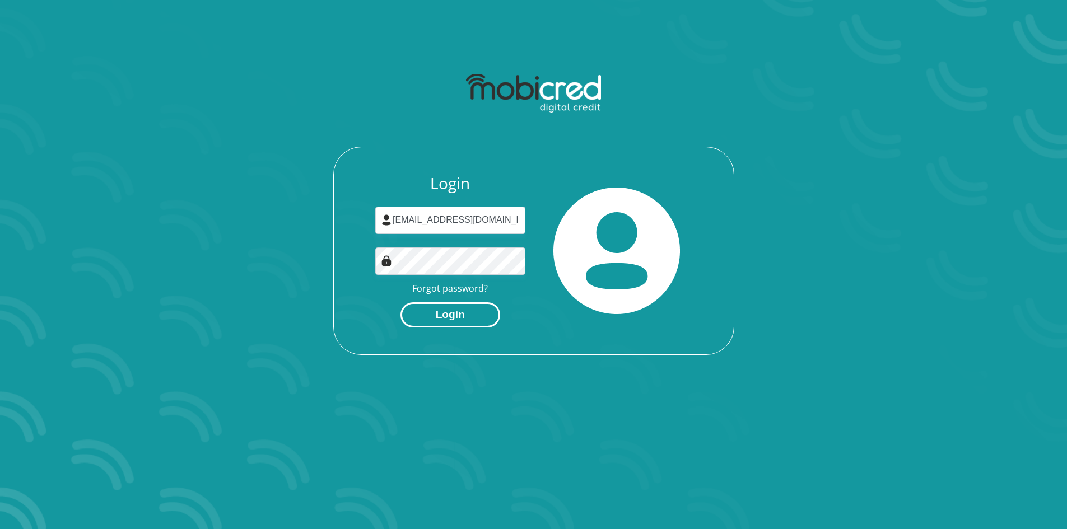 The image size is (1067, 529). What do you see at coordinates (450, 315) in the screenshot?
I see `button: Login` at bounding box center [450, 315].